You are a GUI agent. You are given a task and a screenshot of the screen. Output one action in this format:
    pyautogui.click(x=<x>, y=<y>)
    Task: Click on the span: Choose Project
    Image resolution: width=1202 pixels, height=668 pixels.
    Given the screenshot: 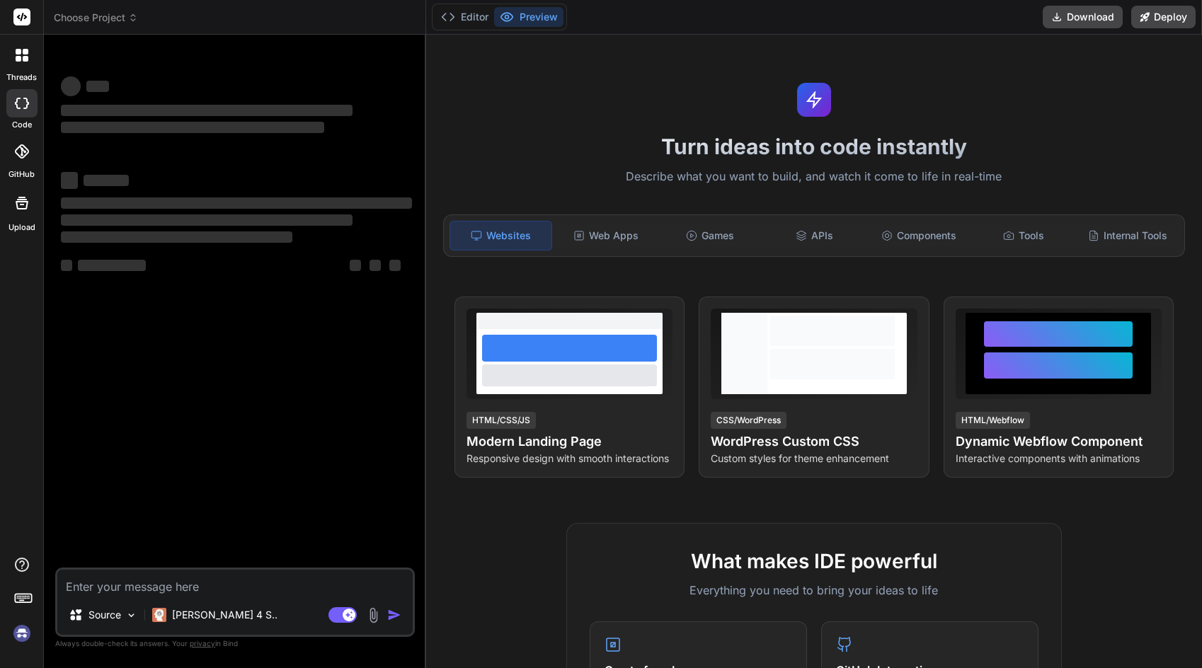 What is the action you would take?
    pyautogui.click(x=96, y=18)
    